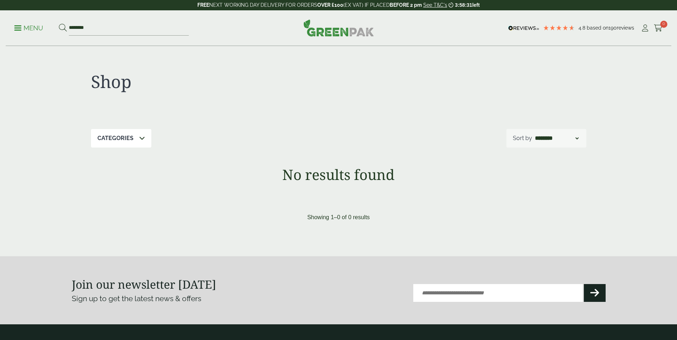  I want to click on div: 4.79 Stars, so click(558, 28).